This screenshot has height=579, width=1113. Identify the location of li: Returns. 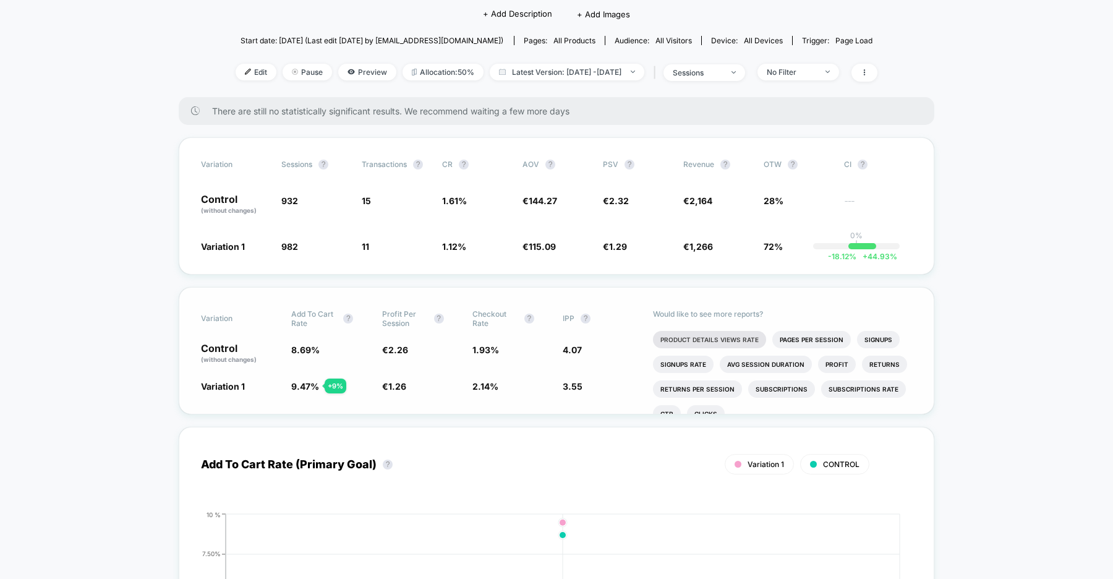
(885, 364).